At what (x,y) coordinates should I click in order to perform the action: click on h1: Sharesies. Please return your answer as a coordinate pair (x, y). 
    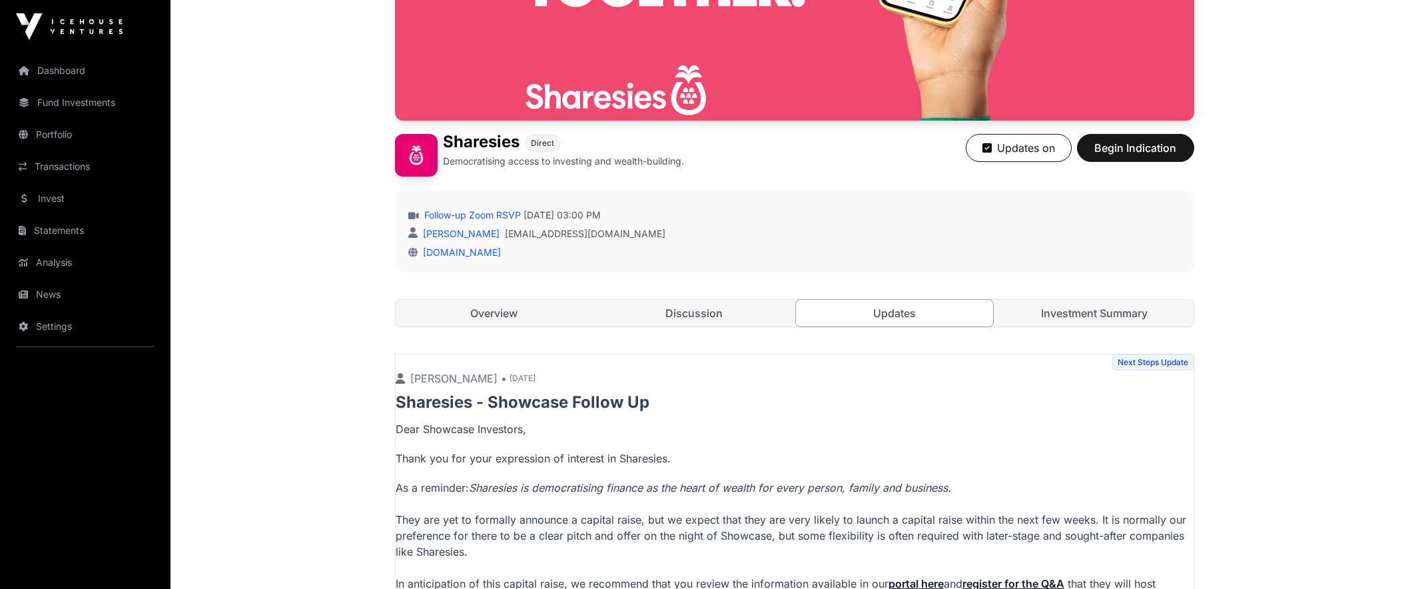
    Looking at the image, I should click on (481, 142).